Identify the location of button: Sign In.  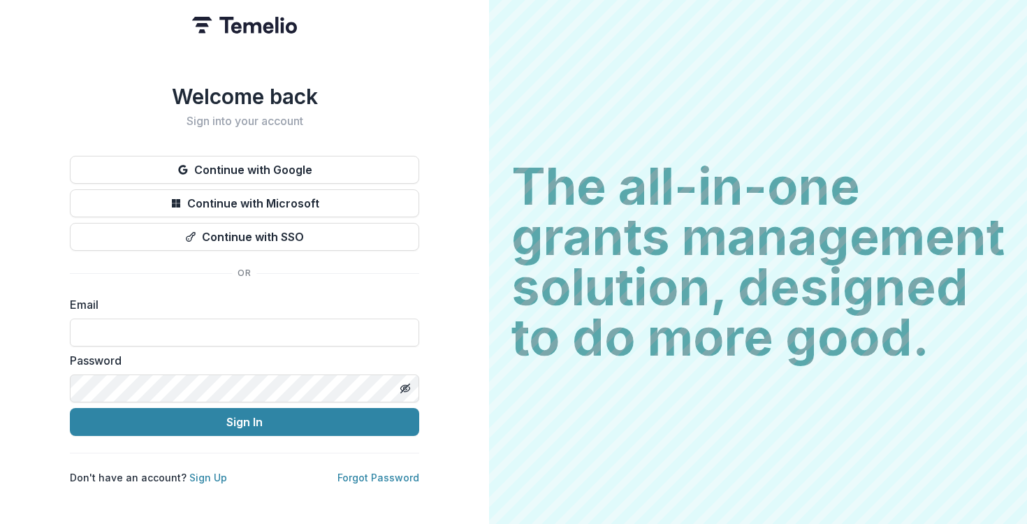
(245, 422).